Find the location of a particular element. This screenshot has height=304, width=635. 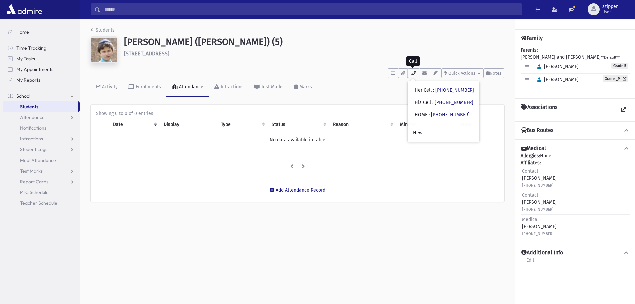

a: Time Tracking is located at coordinates (41, 48).